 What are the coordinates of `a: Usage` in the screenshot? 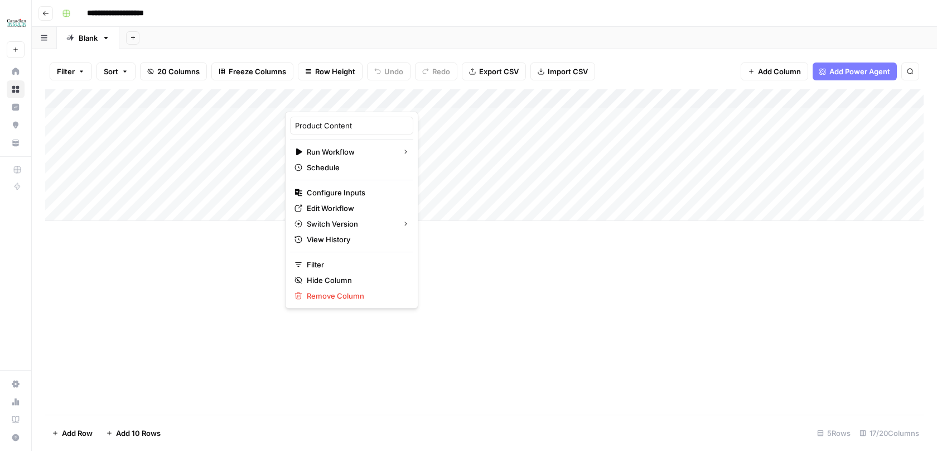 It's located at (16, 401).